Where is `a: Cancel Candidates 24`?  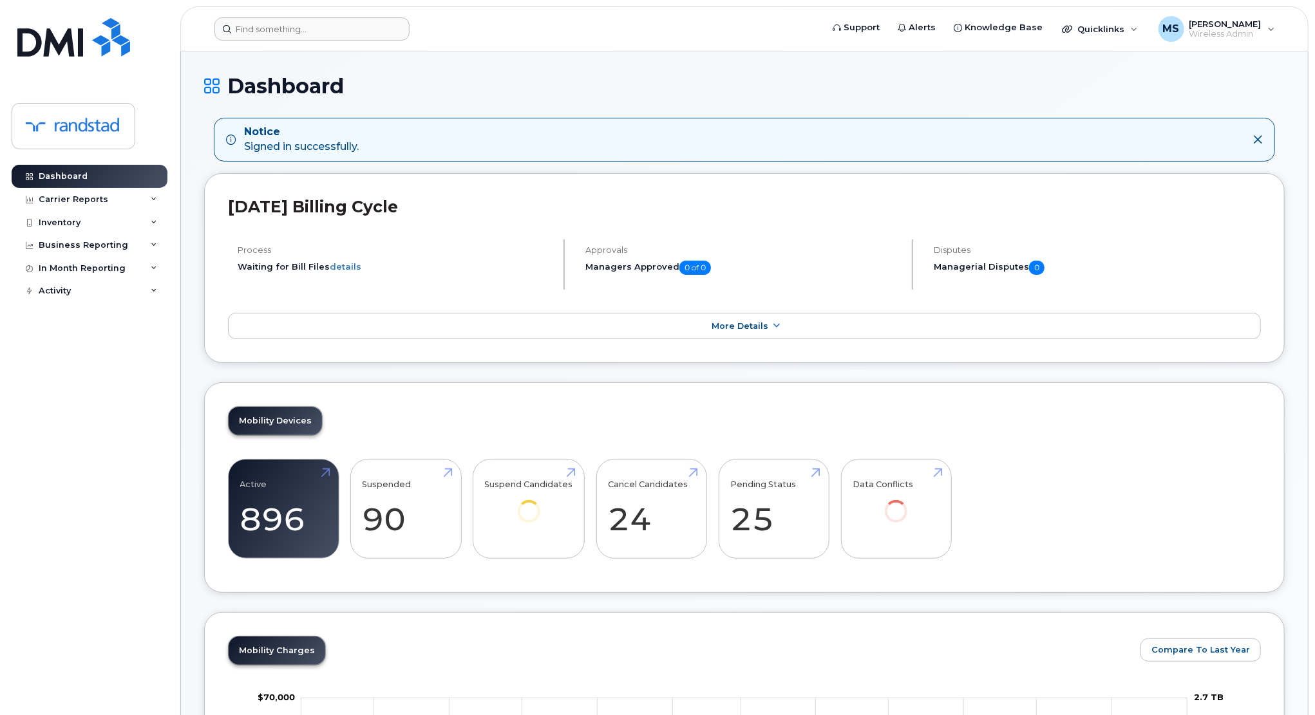
a: Cancel Candidates 24 is located at coordinates (651, 509).